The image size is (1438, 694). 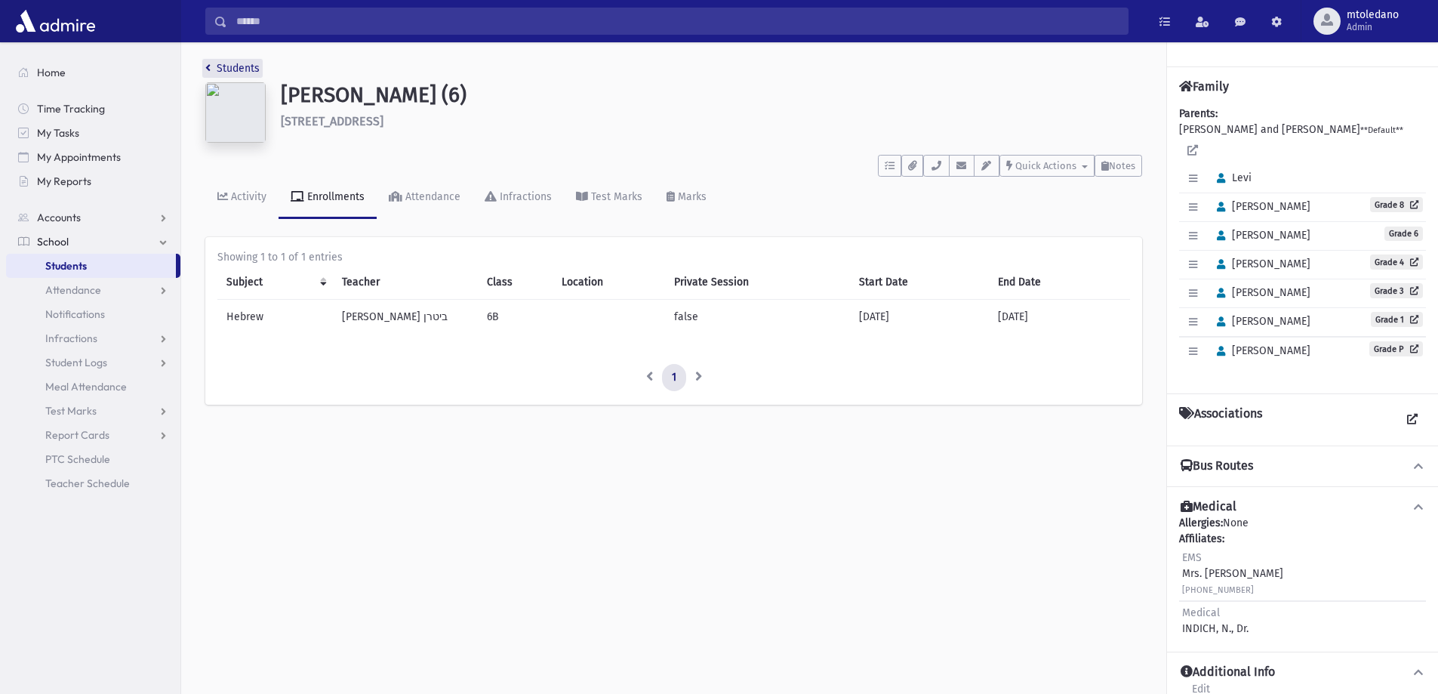 I want to click on div: Showing 1 to 1 of 1 entries, so click(x=673, y=257).